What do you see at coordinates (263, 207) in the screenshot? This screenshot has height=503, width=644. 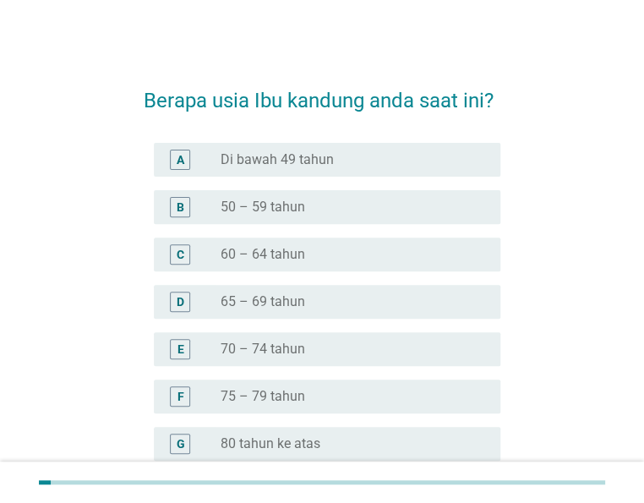 I see `label: 50 – 59 tahun` at bounding box center [263, 207].